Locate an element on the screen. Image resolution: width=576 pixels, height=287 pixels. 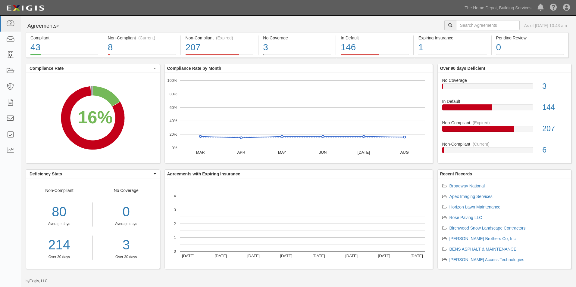
a: In Default144 is located at coordinates (504, 109).